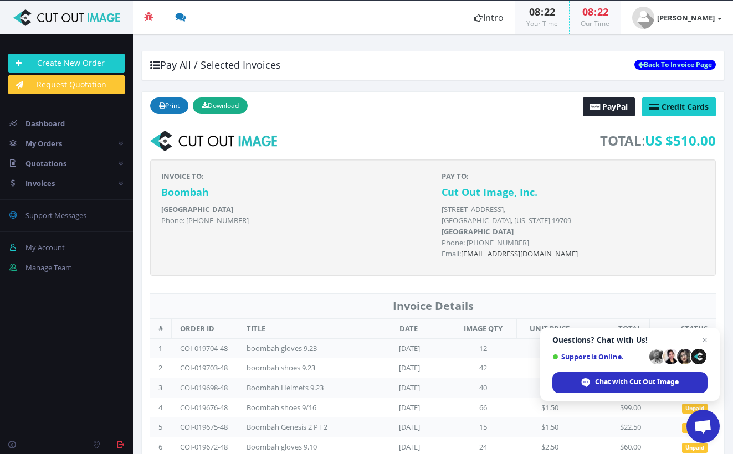 This screenshot has height=454, width=733. Describe the element at coordinates (66, 85) in the screenshot. I see `a: Request Quotation` at that location.